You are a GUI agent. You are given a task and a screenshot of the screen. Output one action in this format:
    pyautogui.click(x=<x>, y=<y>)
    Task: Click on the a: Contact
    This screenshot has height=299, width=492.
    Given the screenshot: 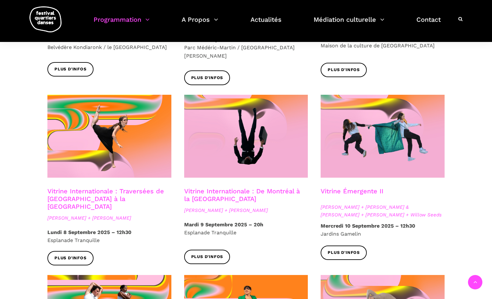 What is the action you would take?
    pyautogui.click(x=428, y=23)
    